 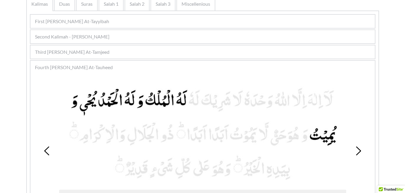 I want to click on span: Salah 1, so click(x=111, y=4).